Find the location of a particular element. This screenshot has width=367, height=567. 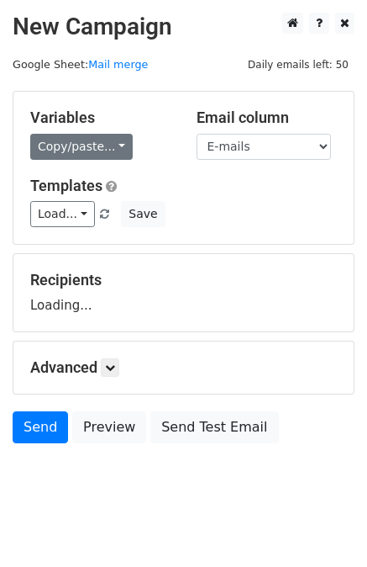

a: Load... is located at coordinates (62, 214).